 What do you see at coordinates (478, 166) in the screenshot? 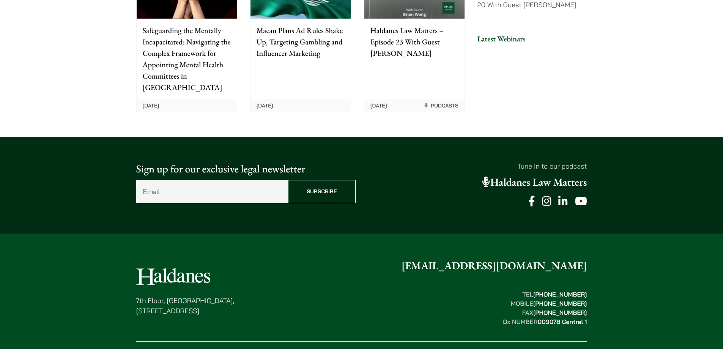
I see `p: Tune in to our podcast` at bounding box center [478, 166].